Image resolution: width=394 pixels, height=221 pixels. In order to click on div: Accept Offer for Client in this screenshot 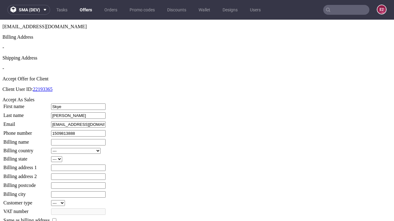, I will do `click(197, 59)`.